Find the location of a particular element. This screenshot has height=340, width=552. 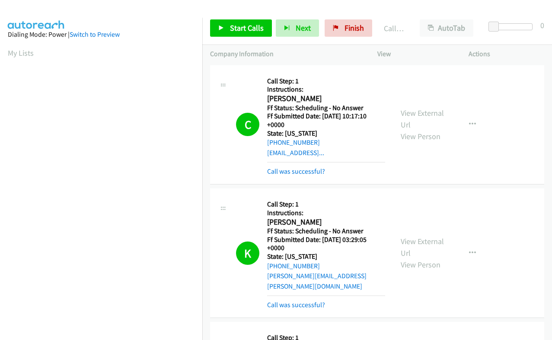

span: Next is located at coordinates (303, 28).